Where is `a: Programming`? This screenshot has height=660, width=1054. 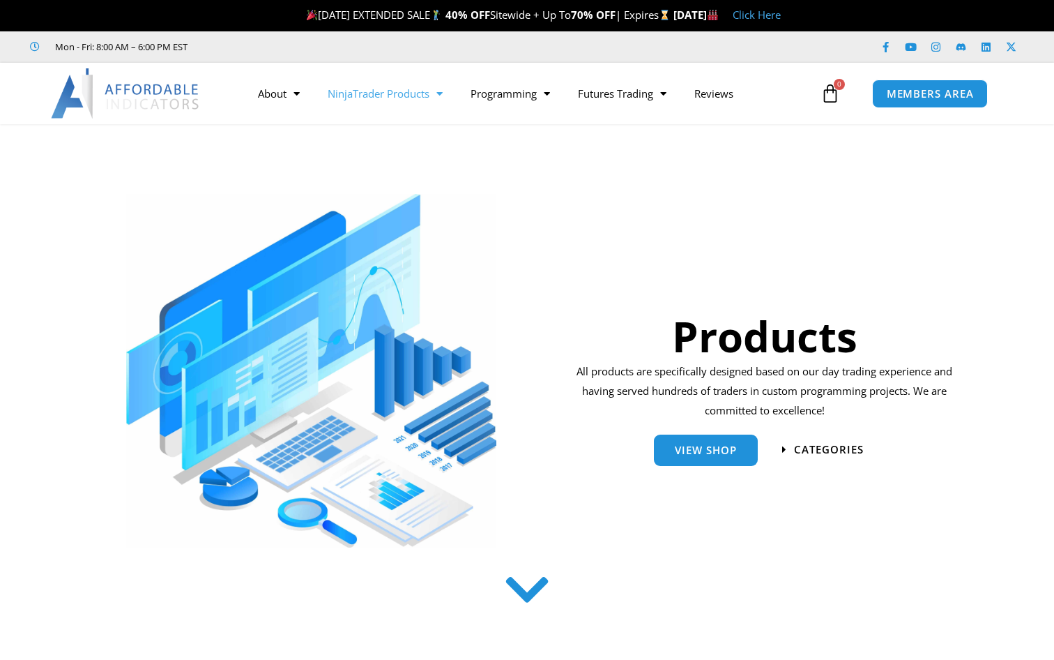 a: Programming is located at coordinates (510, 93).